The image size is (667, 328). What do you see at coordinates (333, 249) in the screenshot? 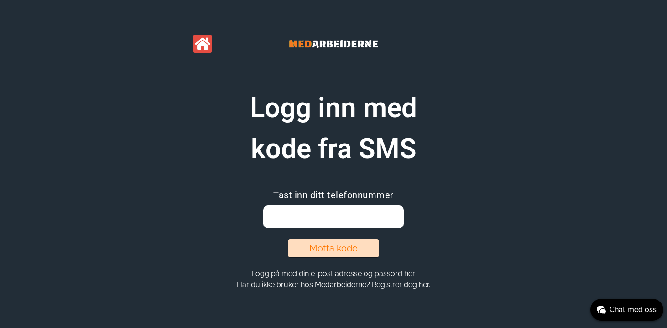
I see `button: Motta kode` at bounding box center [333, 249].